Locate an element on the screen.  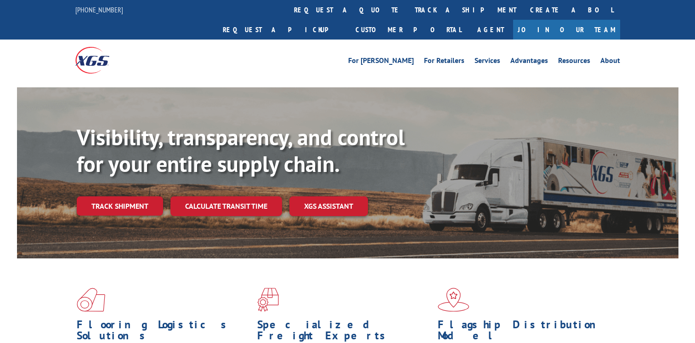
a: Customer Portal is located at coordinates (408, 29).